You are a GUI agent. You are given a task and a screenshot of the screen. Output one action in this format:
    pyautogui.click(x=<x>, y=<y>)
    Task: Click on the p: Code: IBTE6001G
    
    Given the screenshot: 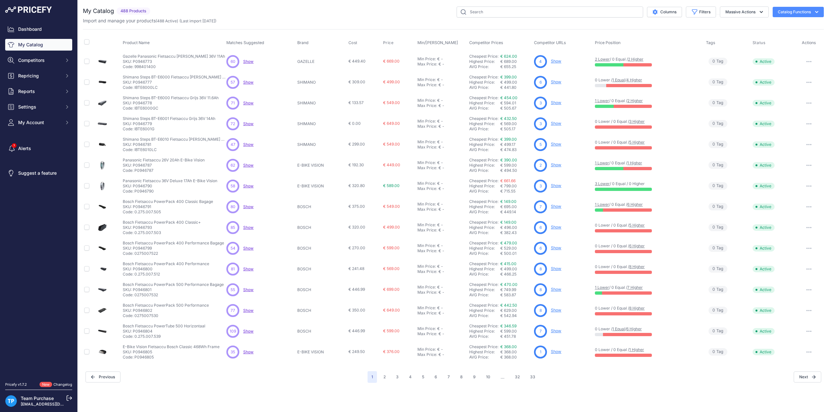 What is the action you would take?
    pyautogui.click(x=169, y=129)
    